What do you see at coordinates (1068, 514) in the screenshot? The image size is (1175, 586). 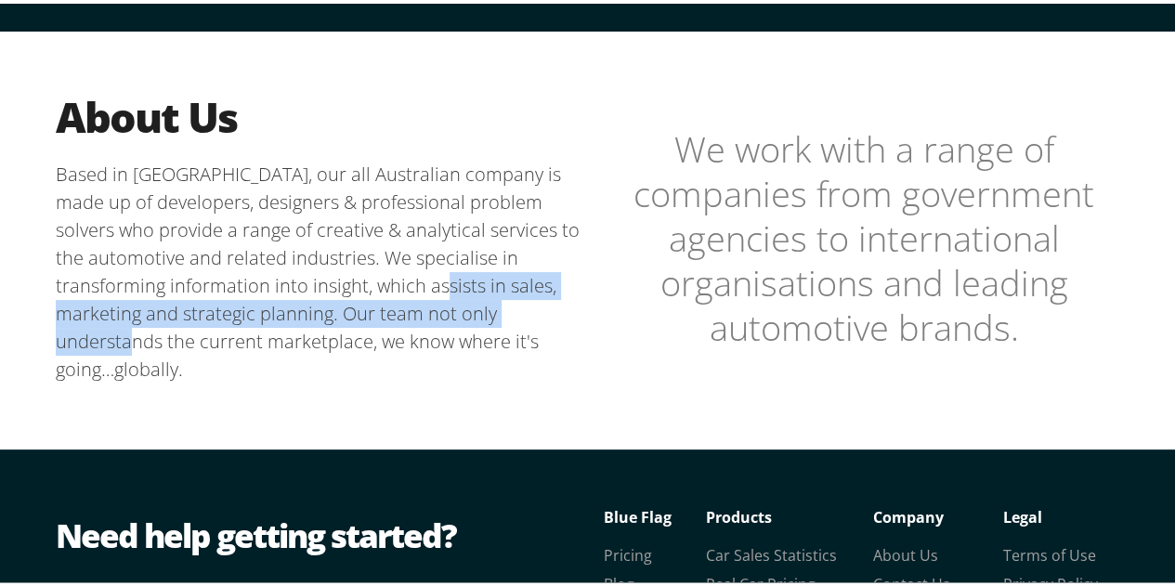 I see `p: Legal` at bounding box center [1068, 514].